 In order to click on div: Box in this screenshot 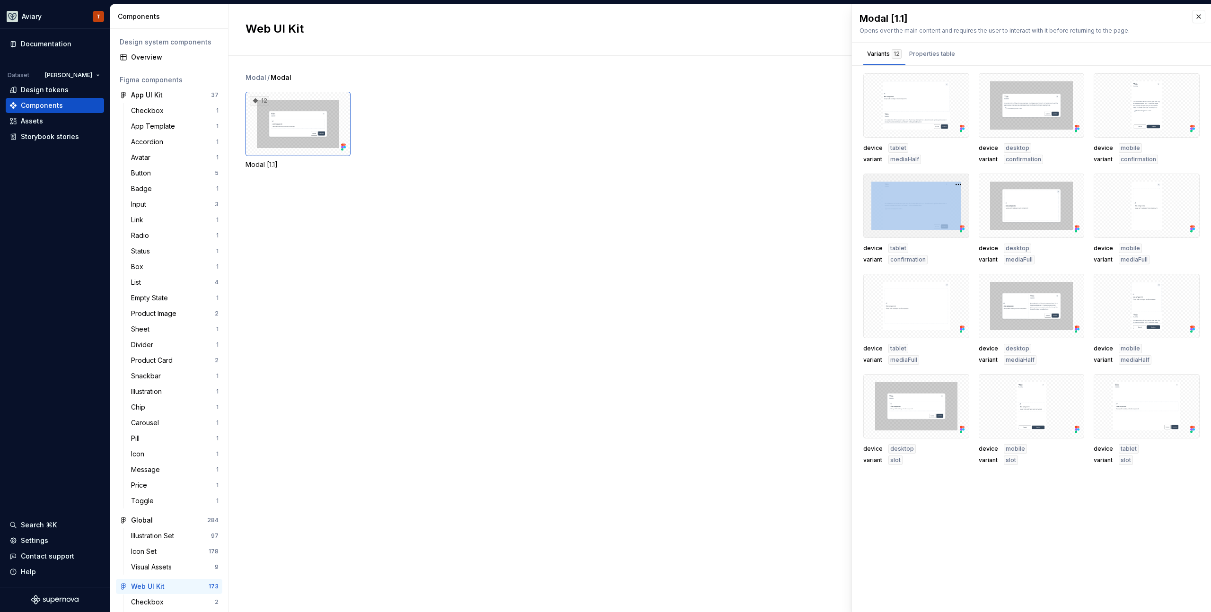, I will do `click(139, 267)`.